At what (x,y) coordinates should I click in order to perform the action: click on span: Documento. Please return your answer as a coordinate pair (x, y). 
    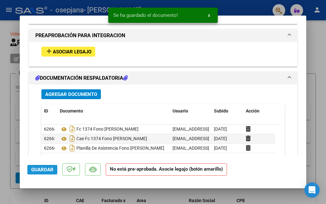
    Looking at the image, I should click on (71, 111).